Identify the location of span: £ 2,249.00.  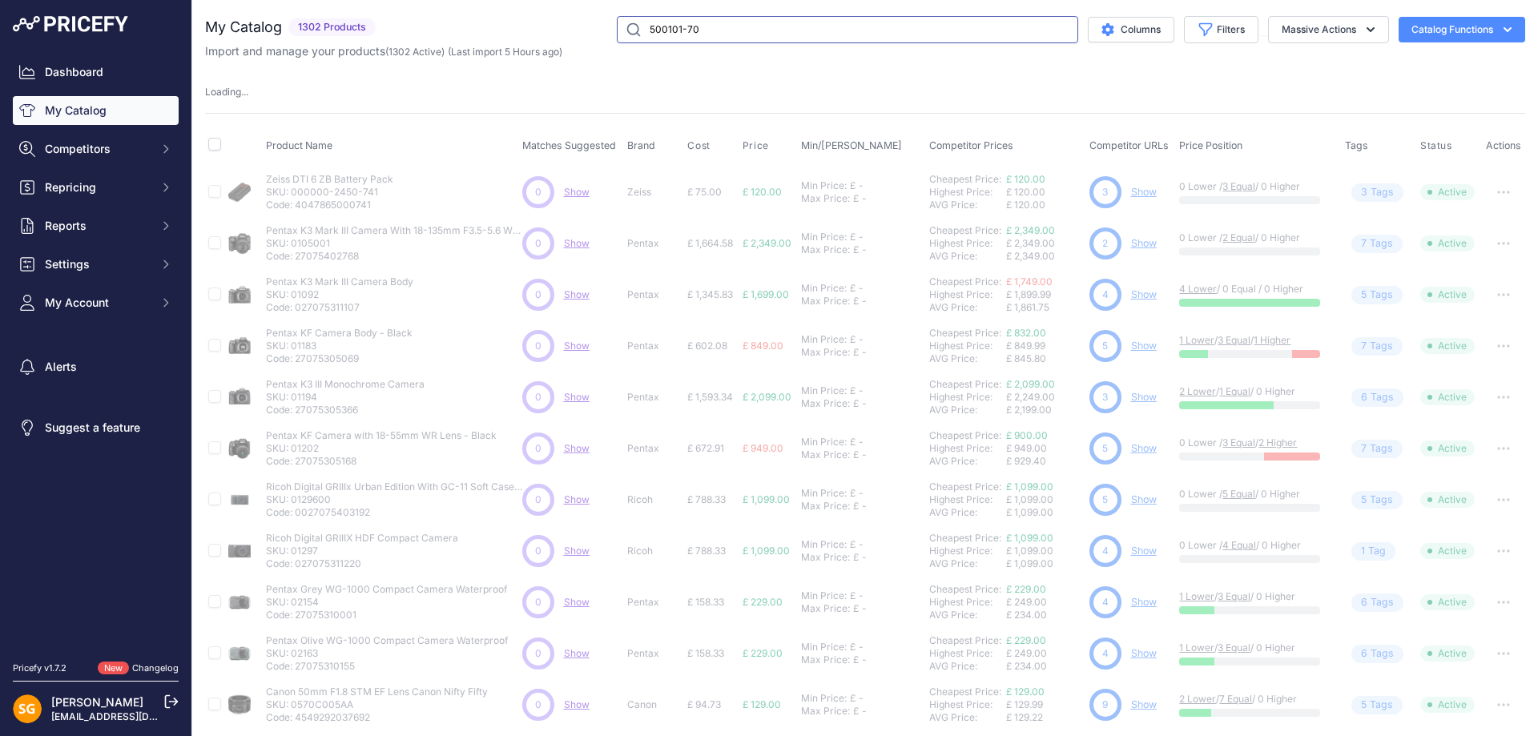
(1030, 396).